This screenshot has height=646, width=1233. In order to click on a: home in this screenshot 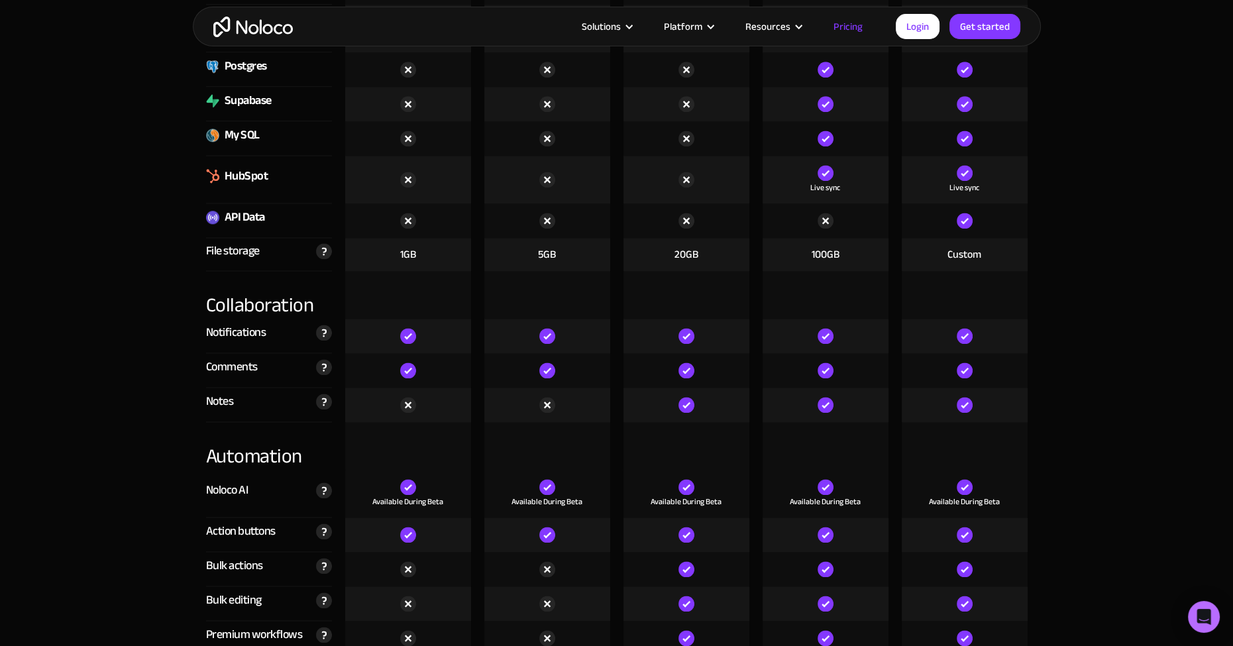, I will do `click(253, 27)`.